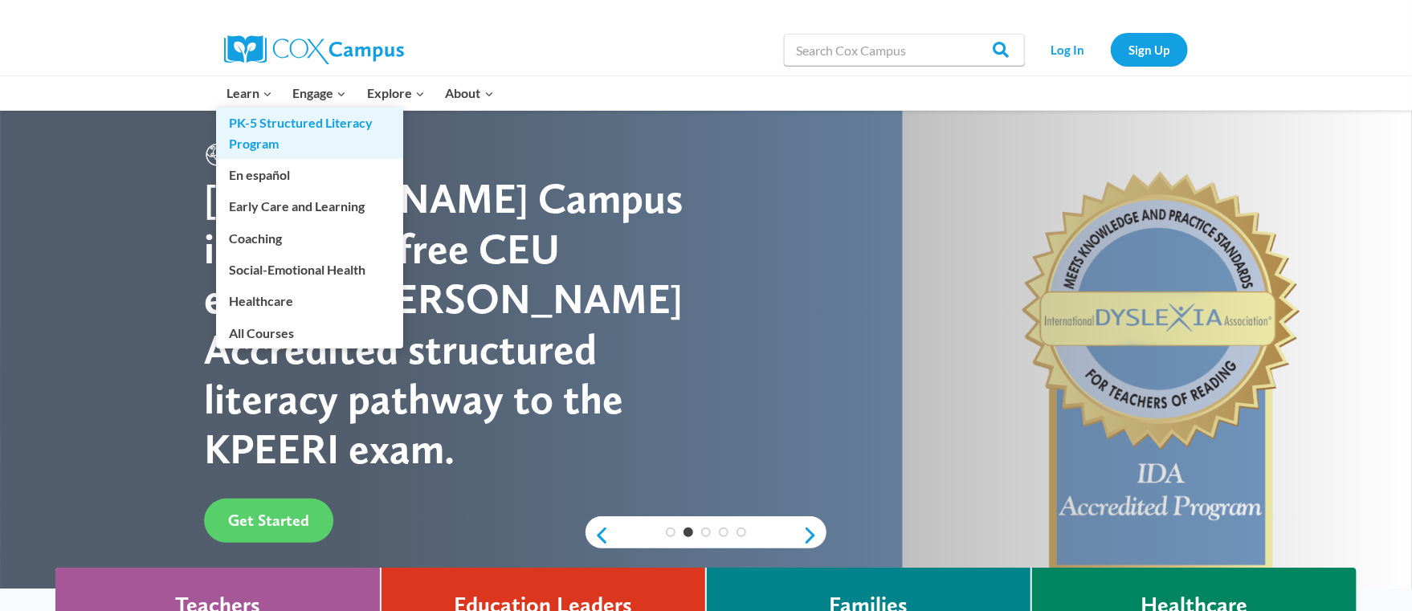  I want to click on a: Early Care and Learning, so click(309, 206).